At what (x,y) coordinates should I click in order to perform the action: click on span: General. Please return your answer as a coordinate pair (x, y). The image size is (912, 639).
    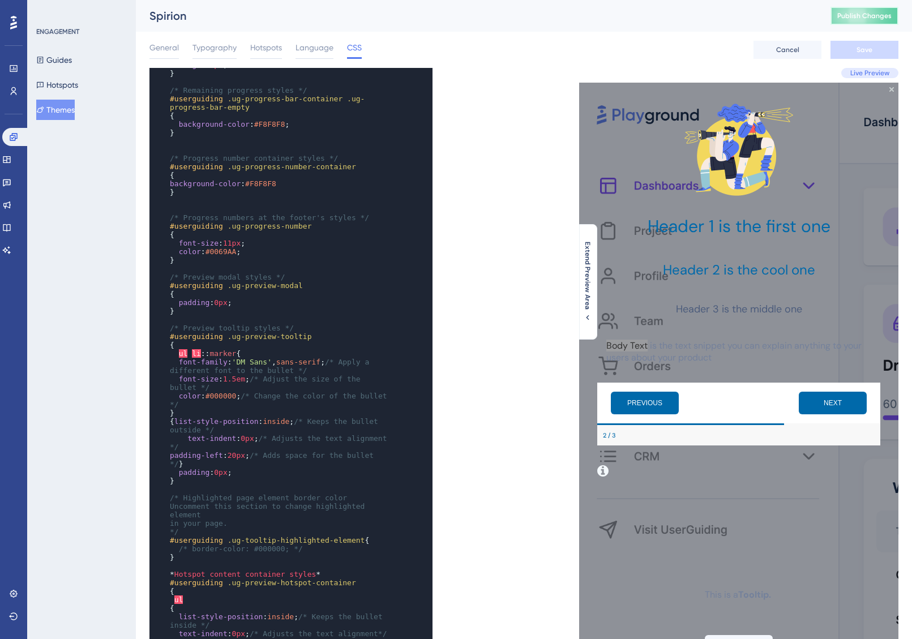
    Looking at the image, I should click on (164, 48).